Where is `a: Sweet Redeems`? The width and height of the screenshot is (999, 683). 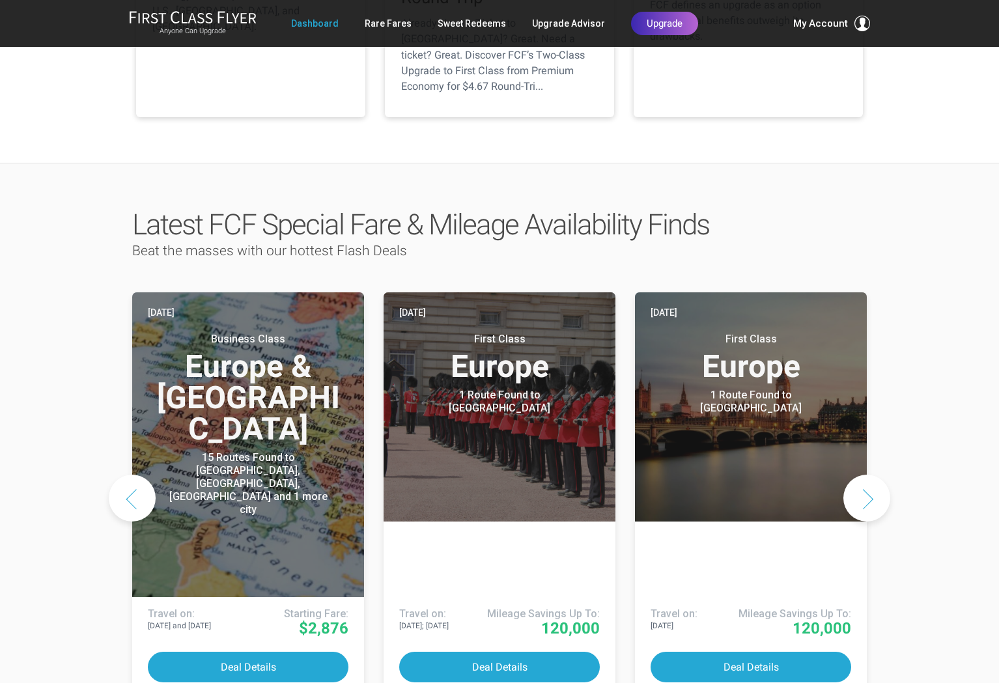
a: Sweet Redeems is located at coordinates (472, 23).